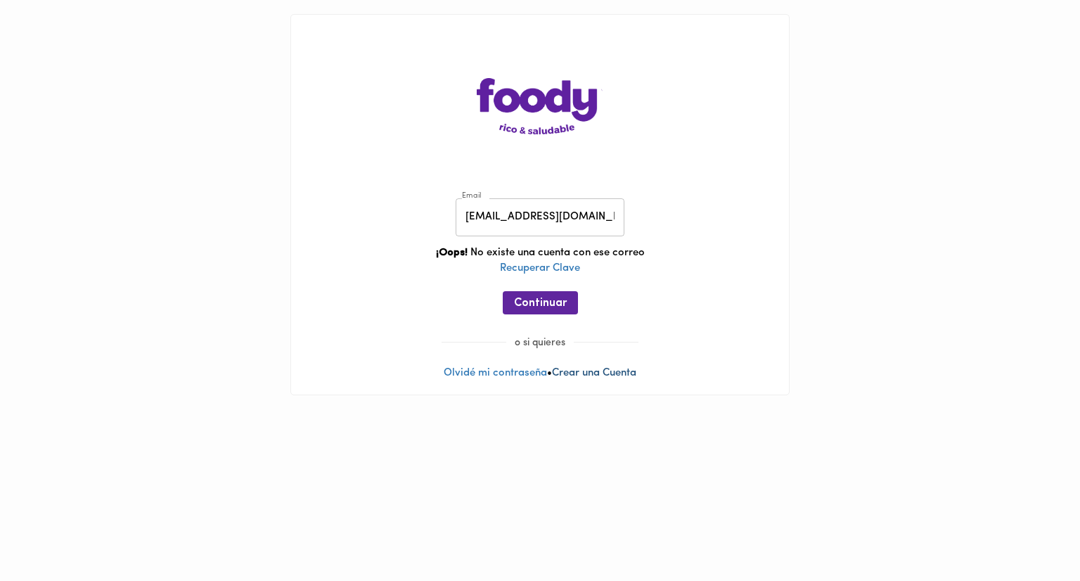  Describe the element at coordinates (540, 342) in the screenshot. I see `span: o si quieres` at that location.